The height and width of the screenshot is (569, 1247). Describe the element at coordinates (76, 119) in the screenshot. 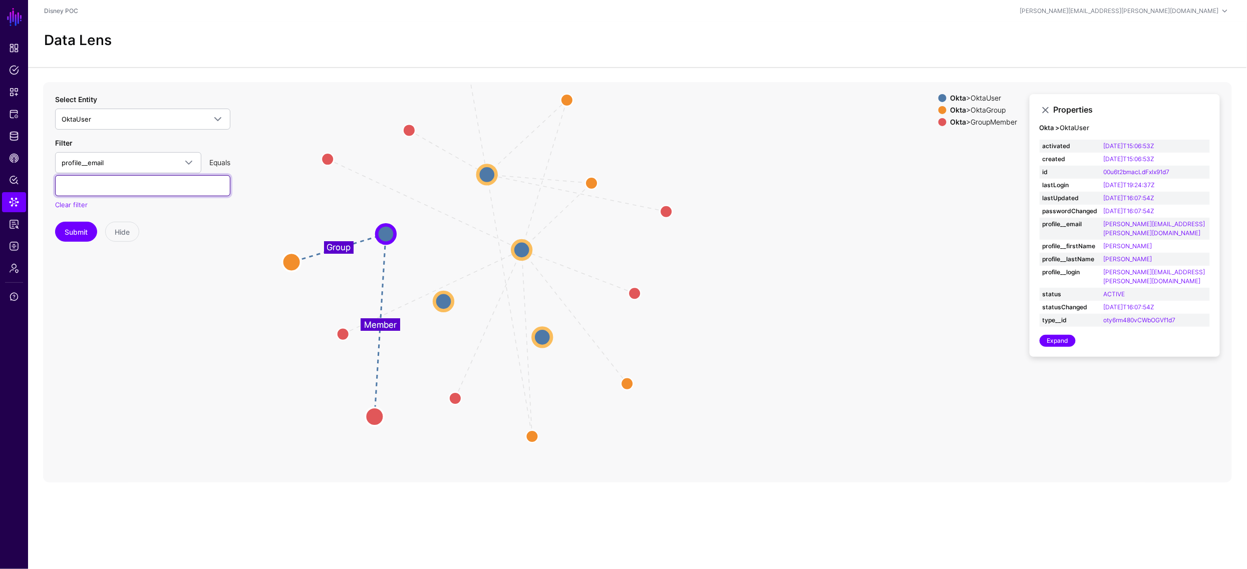

I see `span: OktaUser` at that location.